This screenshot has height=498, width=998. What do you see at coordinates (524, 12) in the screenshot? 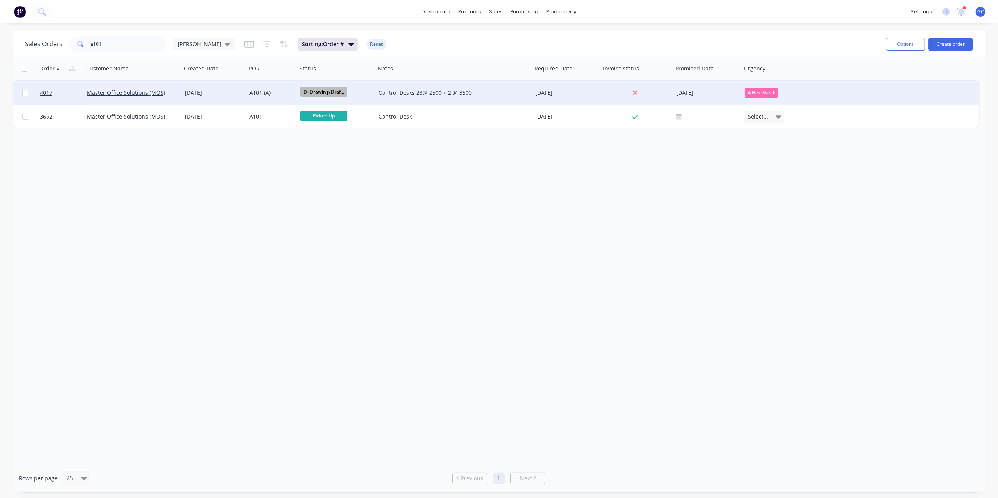
I see `div: purchasing` at bounding box center [524, 12].